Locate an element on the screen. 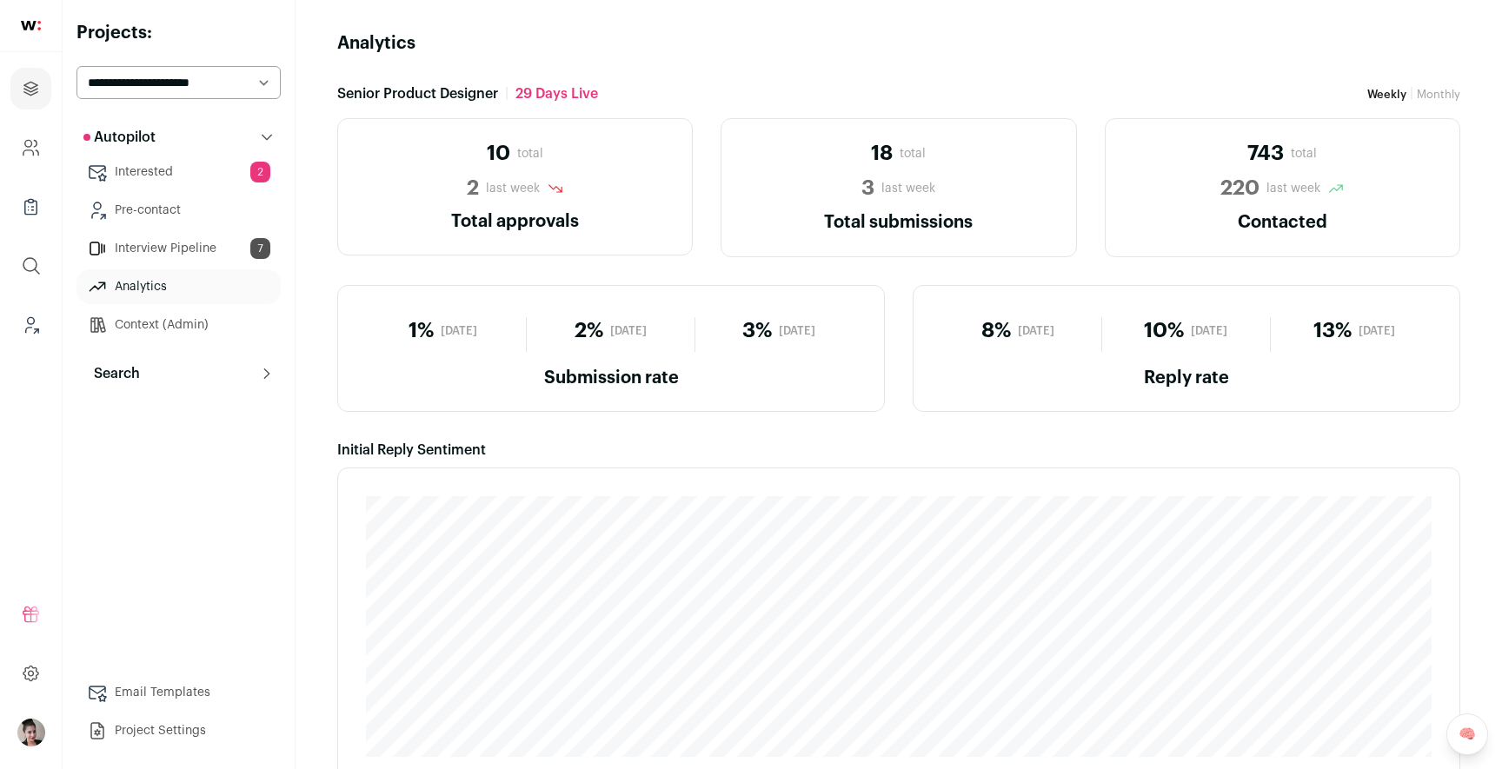 This screenshot has width=1502, height=769. span: 220 is located at coordinates (1239, 189).